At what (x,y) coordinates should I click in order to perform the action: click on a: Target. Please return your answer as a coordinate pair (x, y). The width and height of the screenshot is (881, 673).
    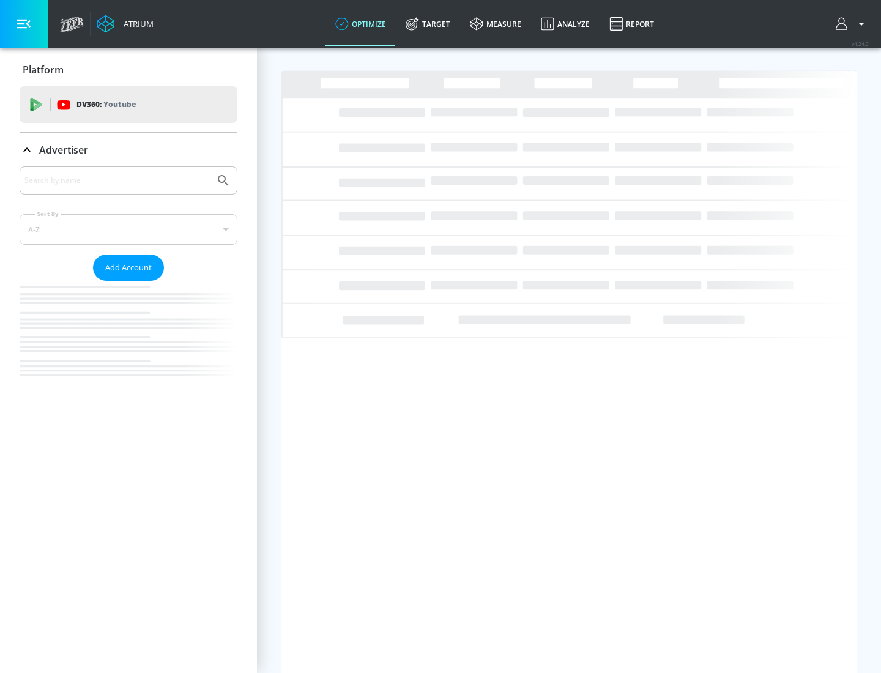
    Looking at the image, I should click on (428, 24).